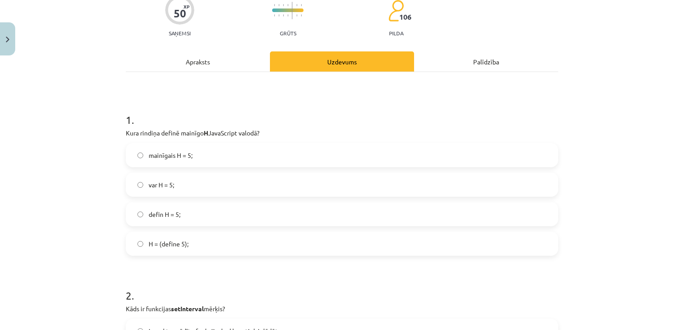 This screenshot has height=330, width=684. I want to click on p: Grūts, so click(288, 33).